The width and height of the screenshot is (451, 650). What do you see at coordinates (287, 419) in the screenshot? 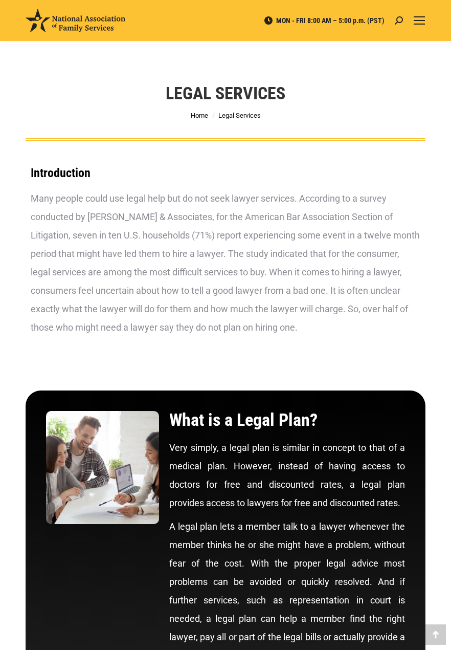
I see `h2: What is a Legal Plan?` at bounding box center [287, 419].